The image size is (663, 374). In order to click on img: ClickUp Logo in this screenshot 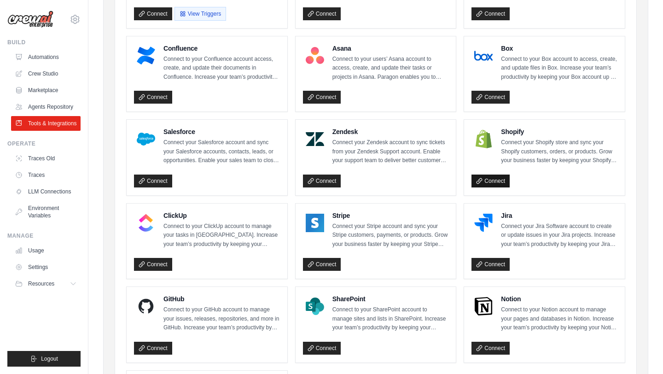, I will do `click(146, 223)`.